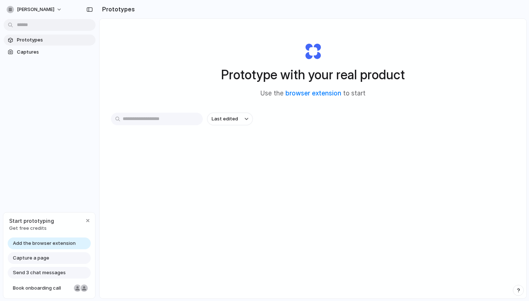  Describe the element at coordinates (78, 288) in the screenshot. I see `div: Nicole Kubica` at that location.